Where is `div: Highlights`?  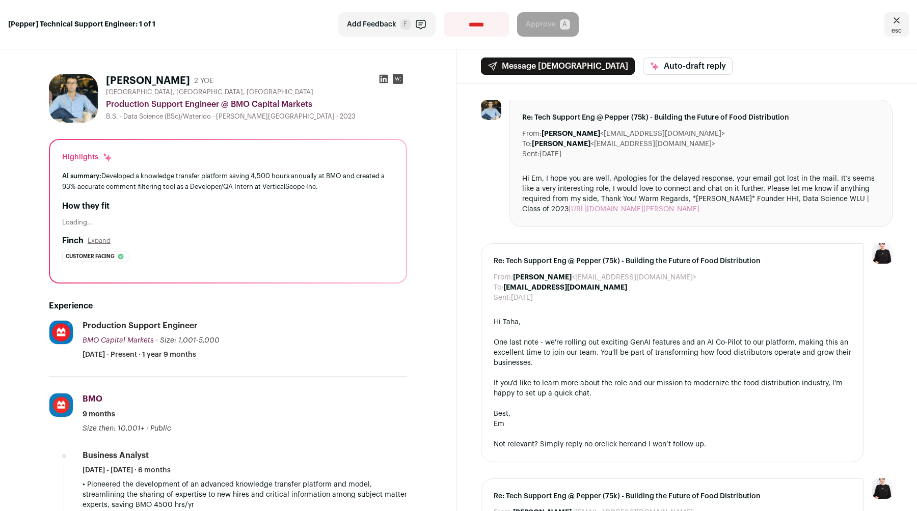 div: Highlights is located at coordinates (87, 157).